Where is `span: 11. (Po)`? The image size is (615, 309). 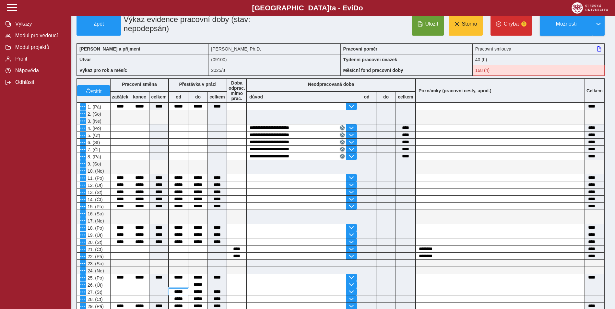
span: 11. (Po) is located at coordinates (95, 178).